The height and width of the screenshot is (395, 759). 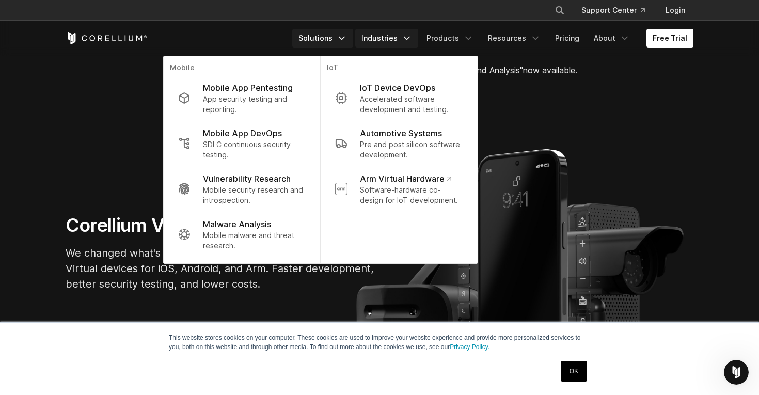 I want to click on a: Automotive Systems Pre and post silicon software development., so click(x=399, y=144).